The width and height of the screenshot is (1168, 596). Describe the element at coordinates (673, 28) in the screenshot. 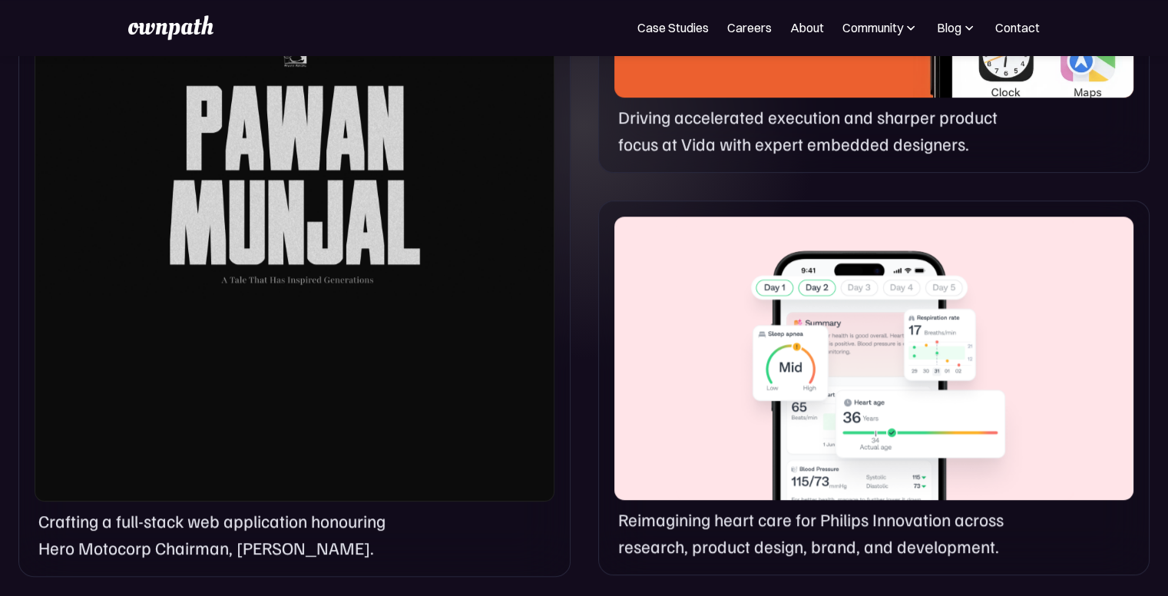

I see `a: Case Studies` at that location.